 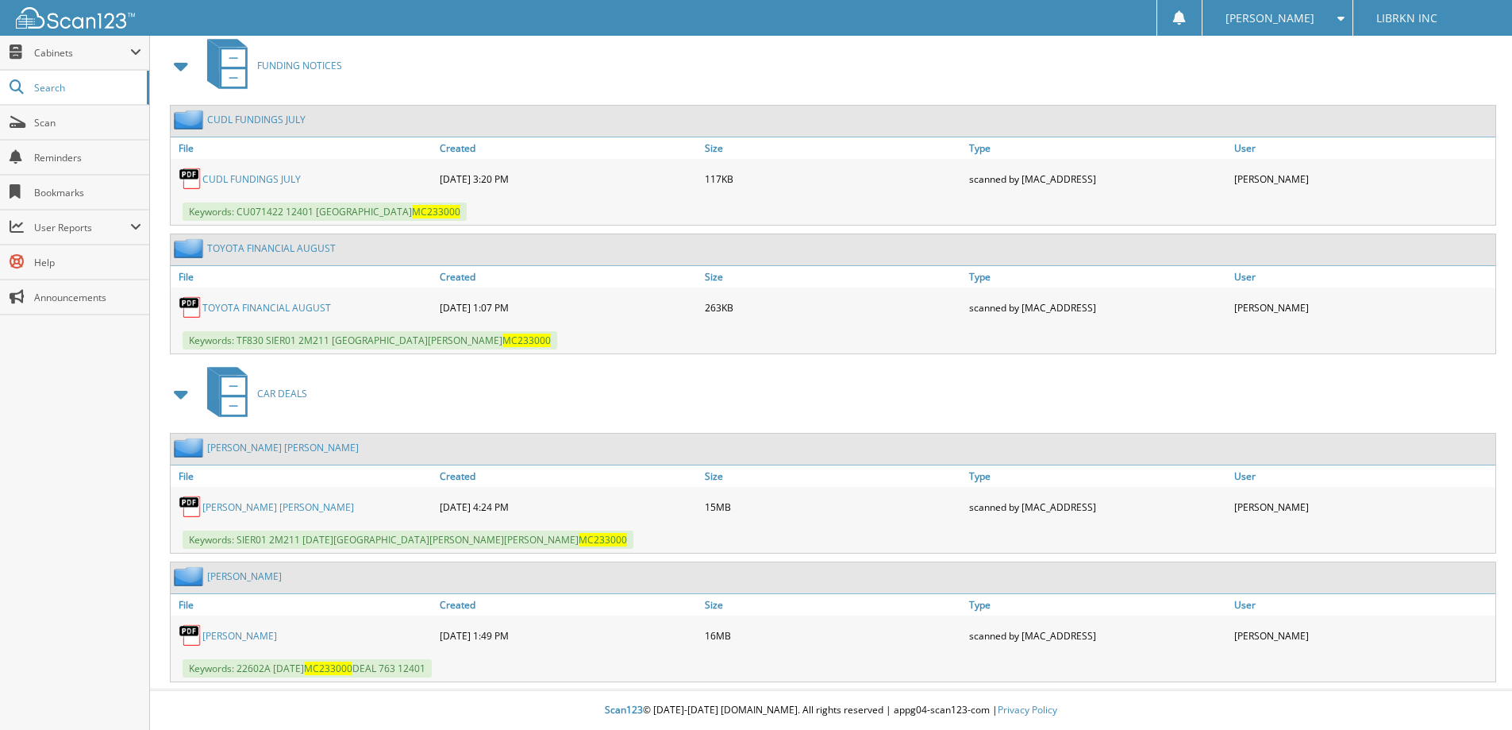 What do you see at coordinates (299, 65) in the screenshot?
I see `span: FUNDING NOTICES` at bounding box center [299, 65].